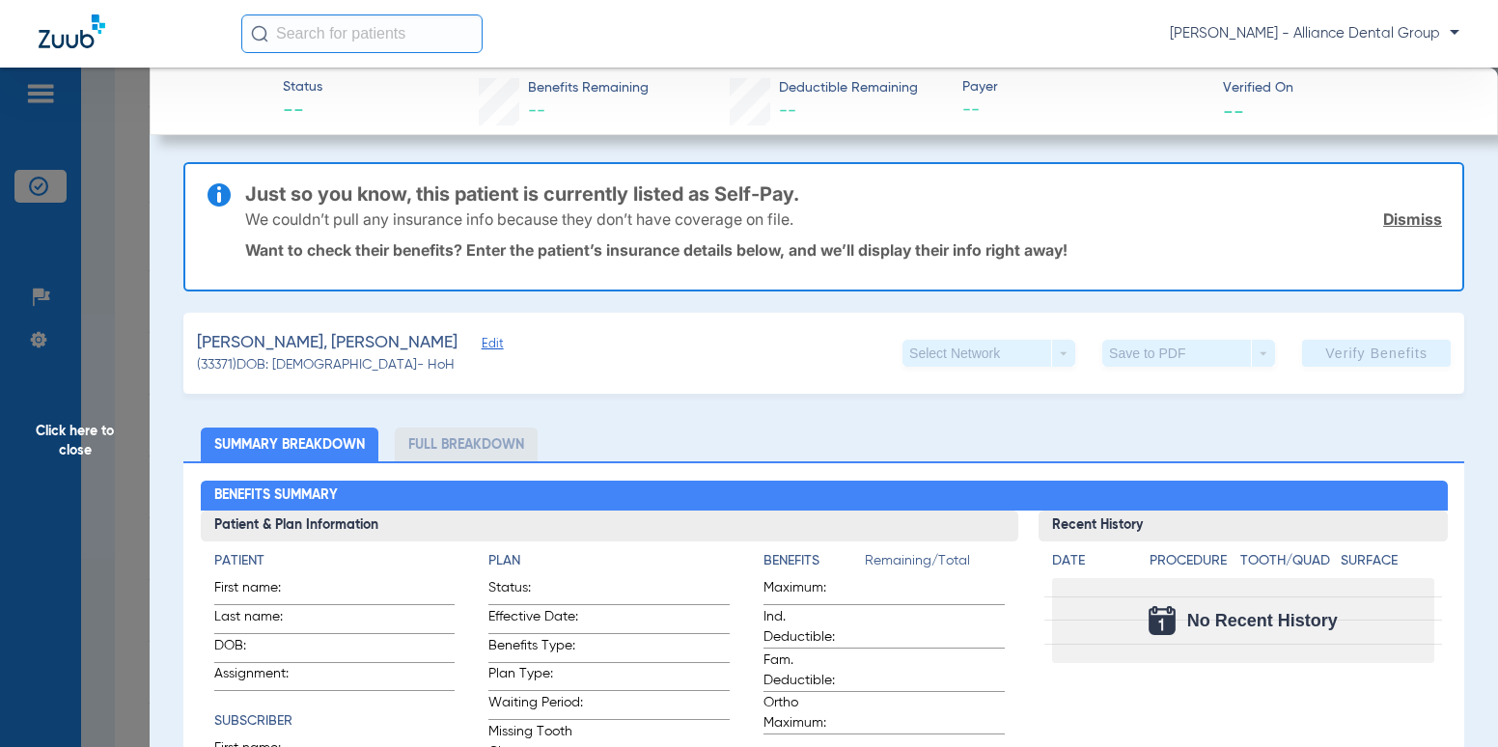 The width and height of the screenshot is (1498, 747). What do you see at coordinates (843, 194) in the screenshot?
I see `h3: Just so you know, this patient is currently listed as Self-Pay.` at bounding box center [843, 194].